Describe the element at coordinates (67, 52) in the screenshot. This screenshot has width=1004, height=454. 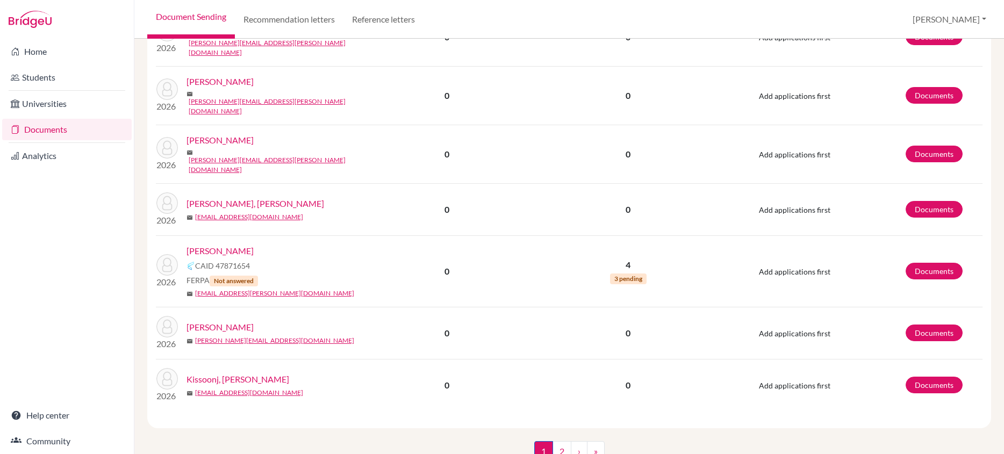
I see `a: Home` at that location.